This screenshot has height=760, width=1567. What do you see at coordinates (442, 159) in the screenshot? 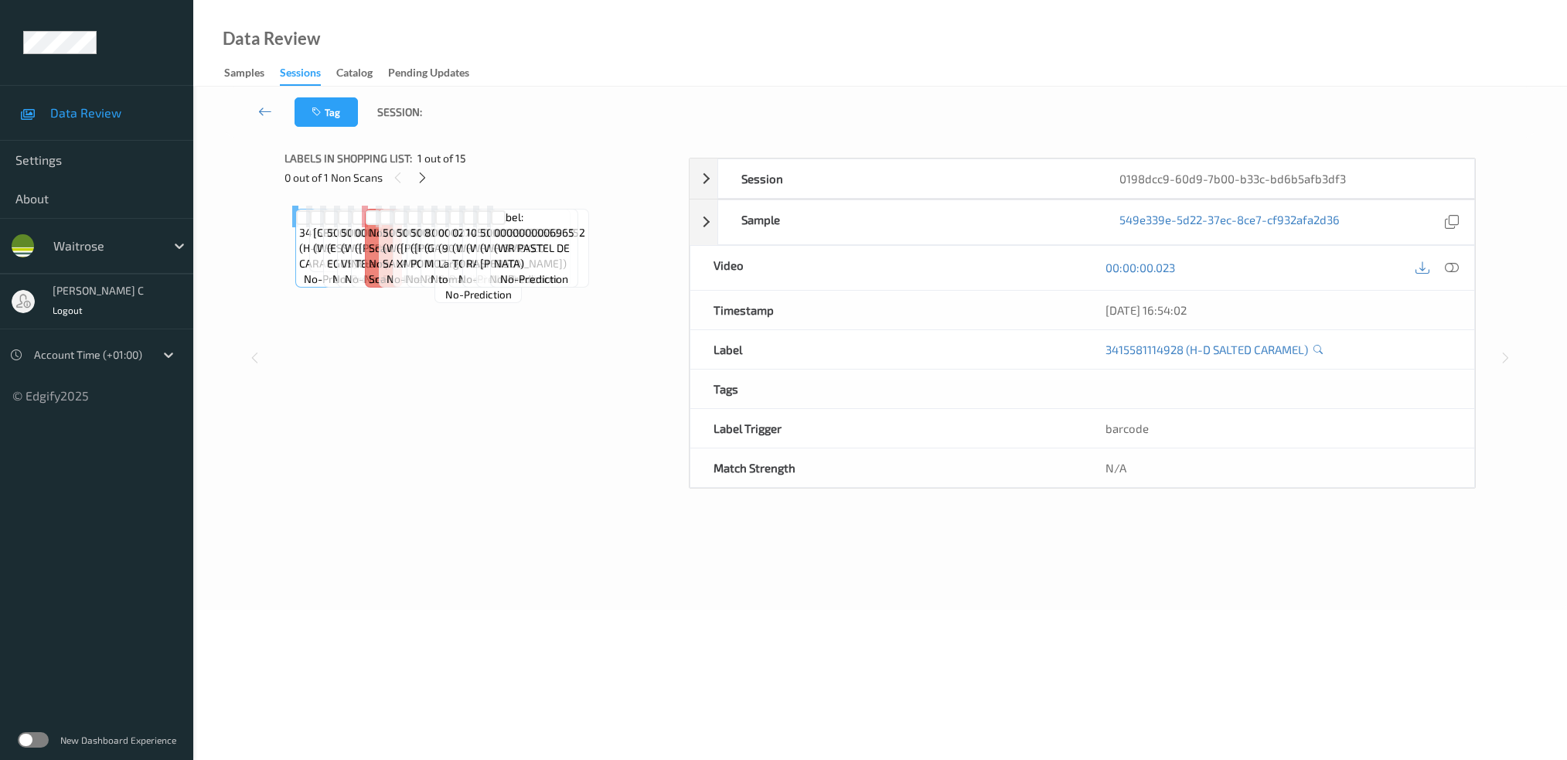
I see `span: 1 out of 15` at bounding box center [442, 159].